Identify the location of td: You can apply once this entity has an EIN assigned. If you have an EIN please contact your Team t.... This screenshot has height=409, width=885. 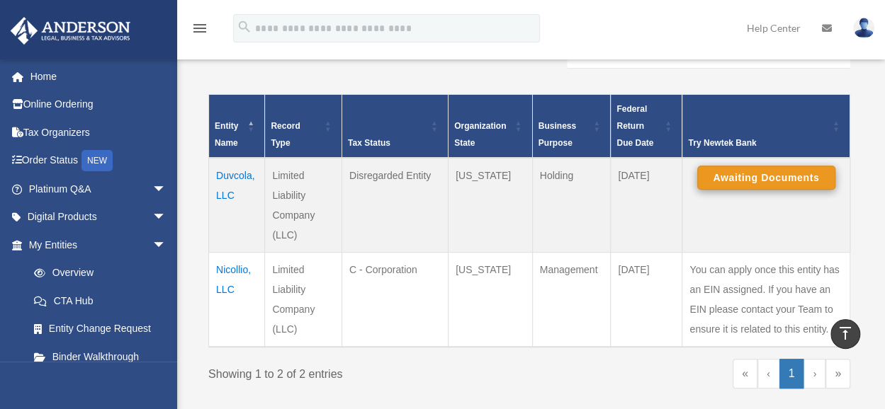
(766, 300).